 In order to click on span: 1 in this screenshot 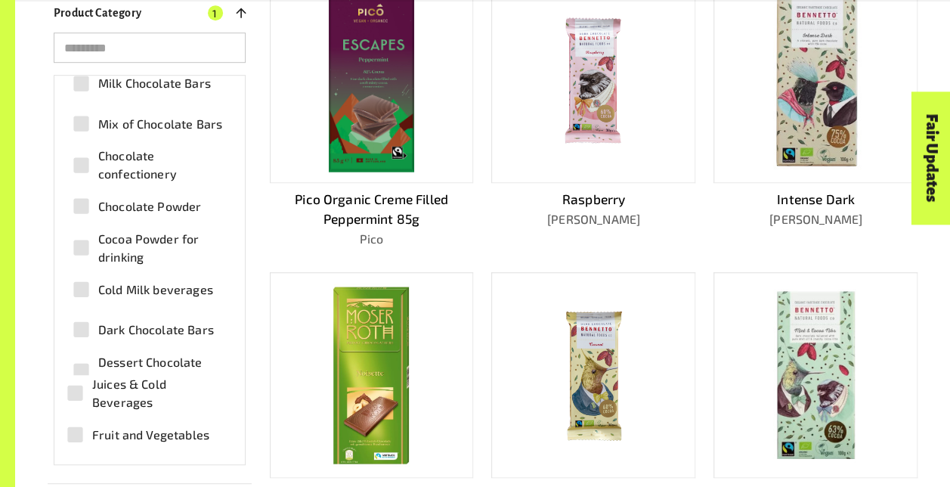, I will do `click(215, 13)`.